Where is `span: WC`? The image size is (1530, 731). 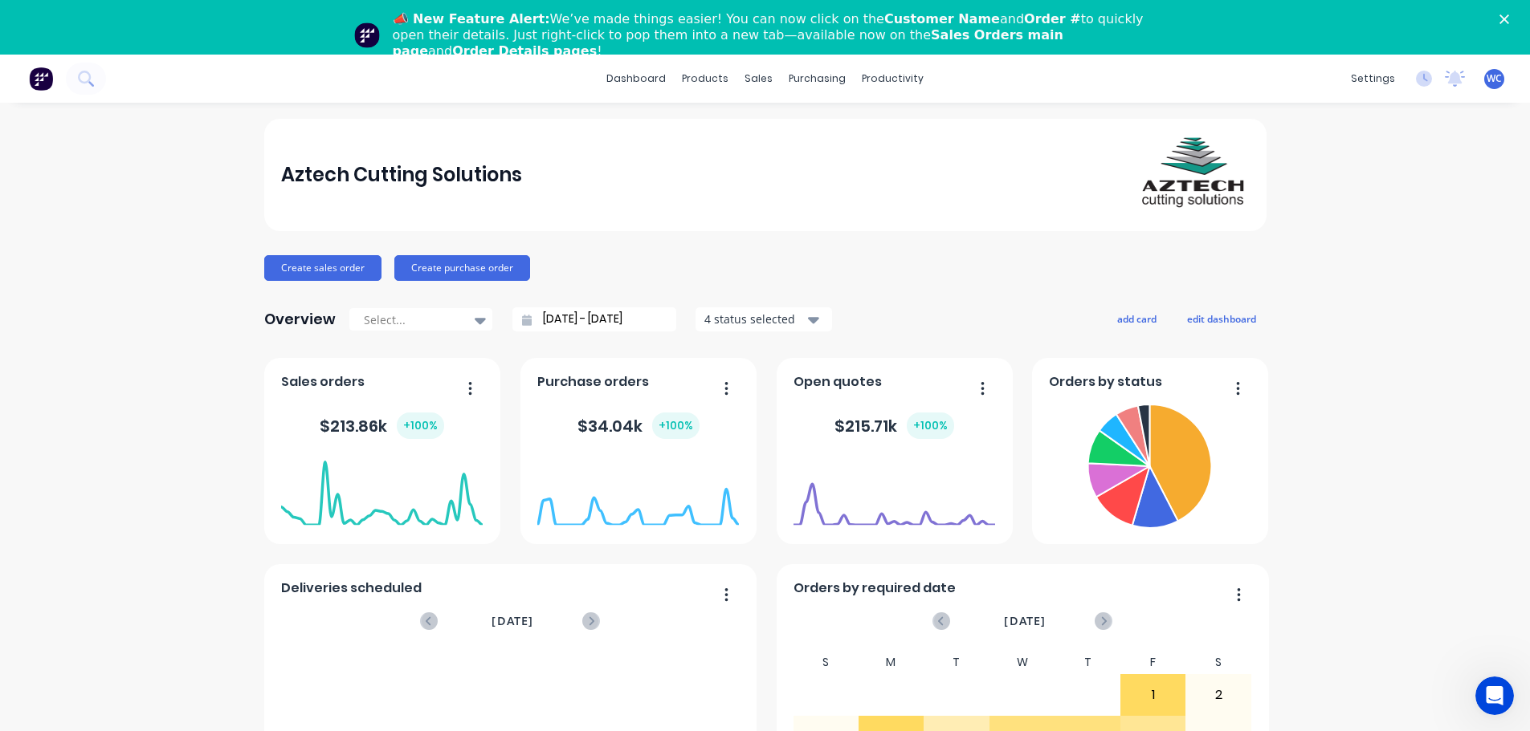
span: WC is located at coordinates (1493, 79).